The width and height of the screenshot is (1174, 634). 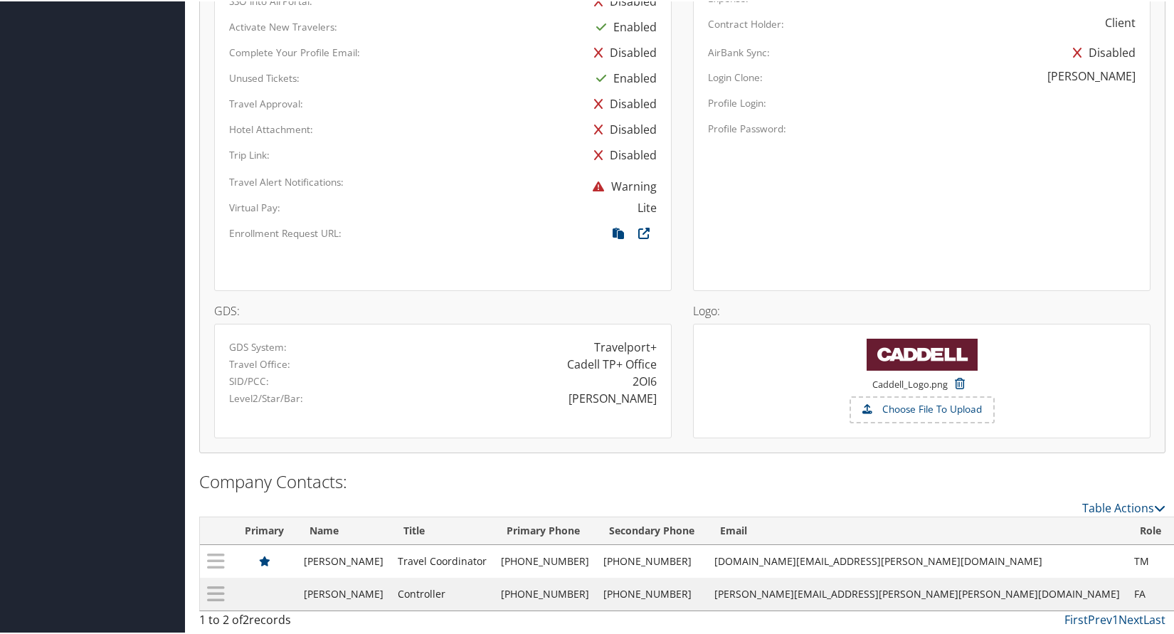 I want to click on a: Prev, so click(x=1100, y=619).